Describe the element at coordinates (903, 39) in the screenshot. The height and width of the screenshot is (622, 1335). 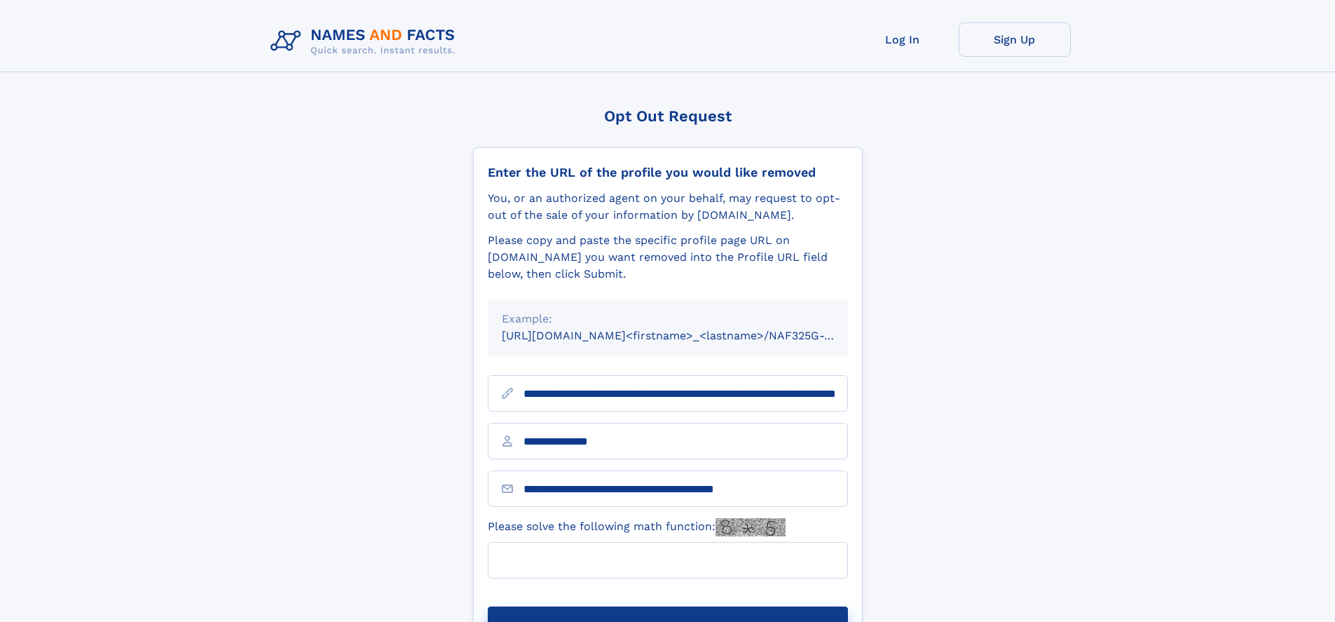
I see `a: Log In` at that location.